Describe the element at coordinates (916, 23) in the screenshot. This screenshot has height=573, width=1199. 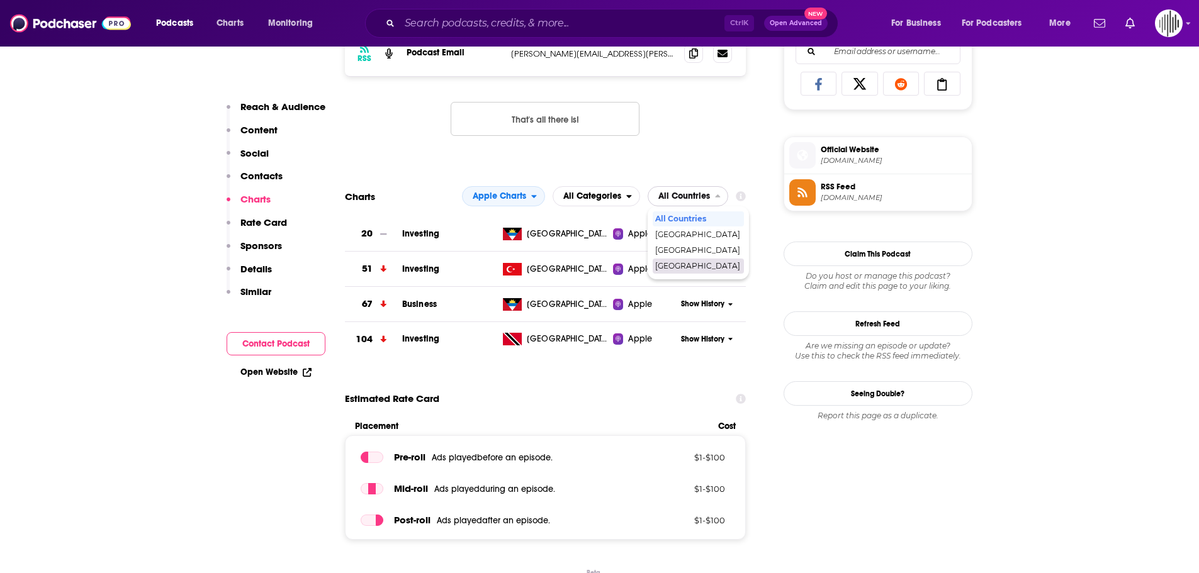
I see `span: For Business` at that location.